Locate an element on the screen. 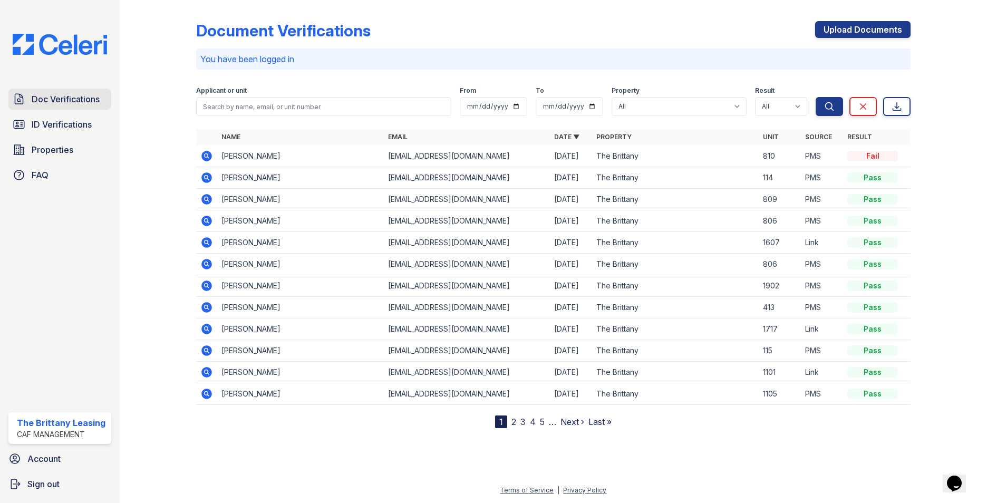 The width and height of the screenshot is (987, 503). a: Source is located at coordinates (818, 137).